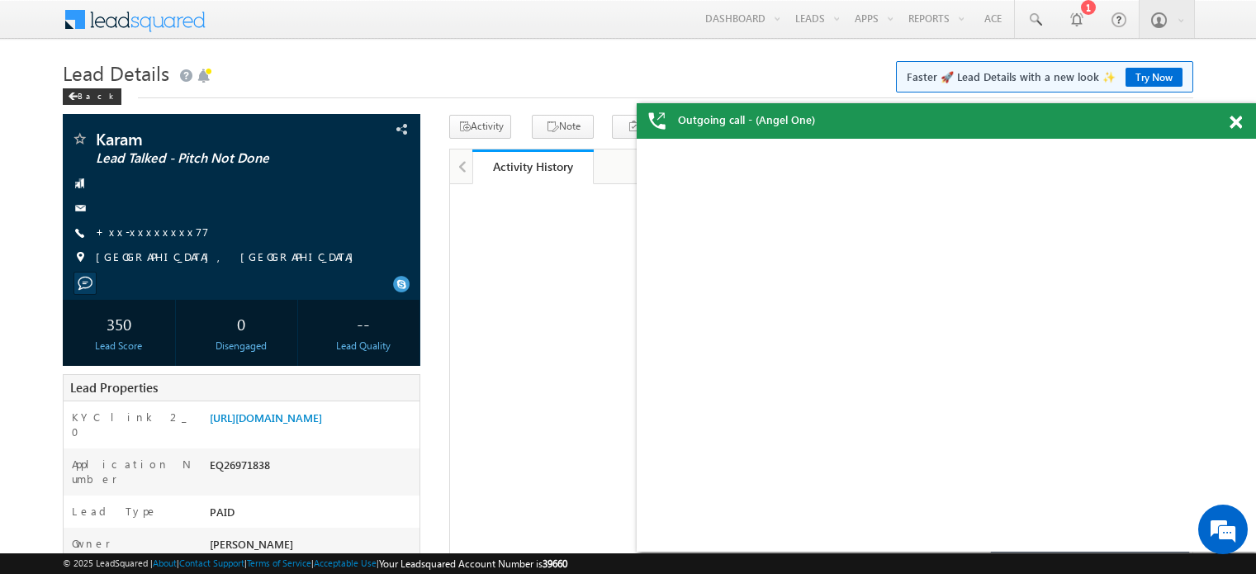 The image size is (1256, 574). I want to click on a: Back, so click(96, 94).